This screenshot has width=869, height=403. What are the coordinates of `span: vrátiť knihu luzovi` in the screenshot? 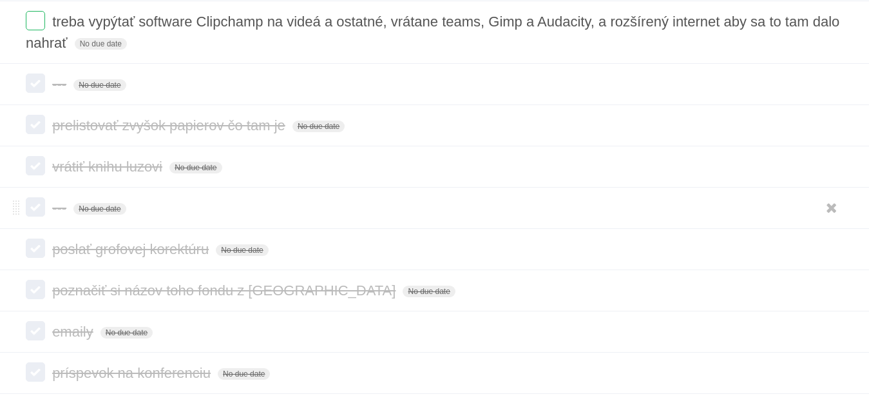 It's located at (109, 166).